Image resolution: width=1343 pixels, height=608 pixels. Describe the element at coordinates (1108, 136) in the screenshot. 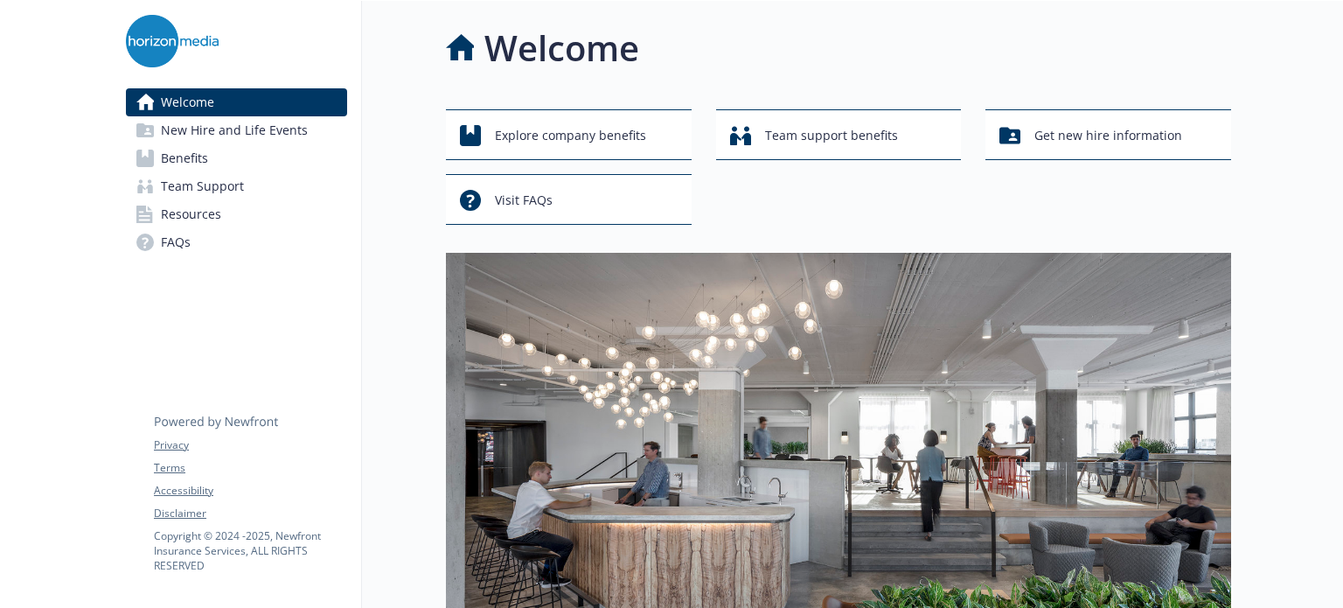

I see `span: Get new hire information` at that location.